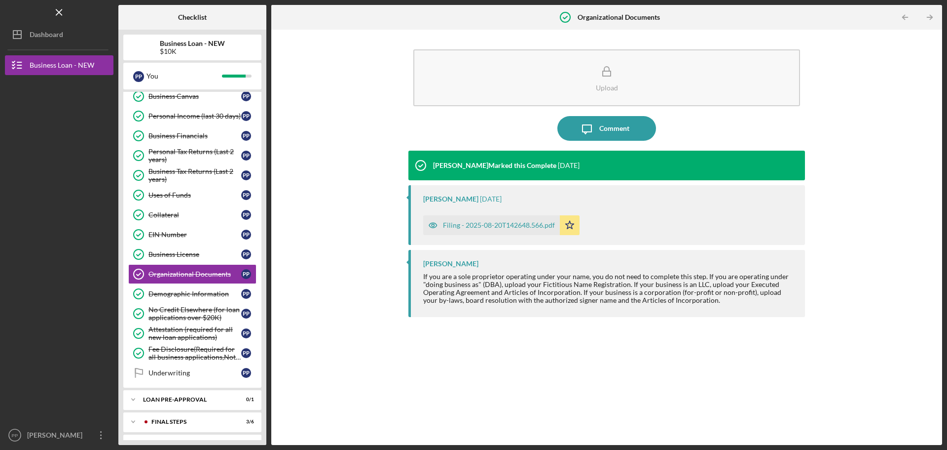 The width and height of the screenshot is (947, 450). What do you see at coordinates (195, 373) in the screenshot?
I see `div: Underwriting` at bounding box center [195, 373].